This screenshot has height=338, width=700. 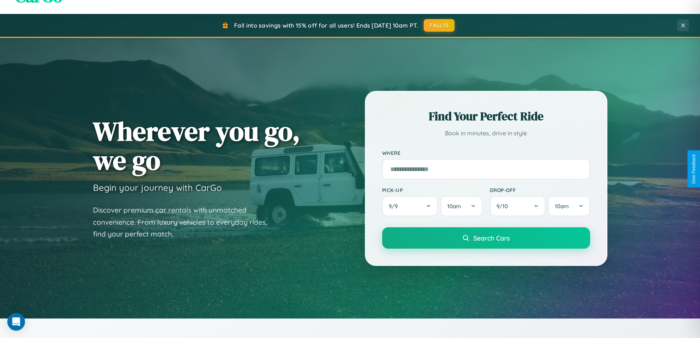 What do you see at coordinates (16, 321) in the screenshot?
I see `div: Open Intercom Messenger` at bounding box center [16, 321].